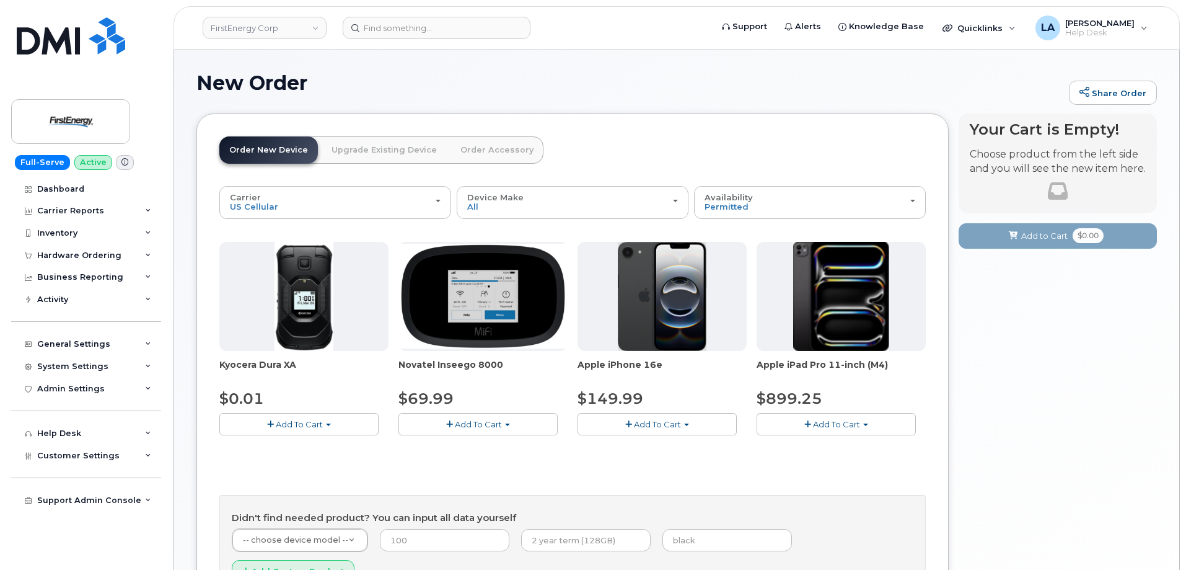 This screenshot has width=1186, height=570. What do you see at coordinates (662, 371) in the screenshot?
I see `div: Apple iPhone 16e` at bounding box center [662, 371].